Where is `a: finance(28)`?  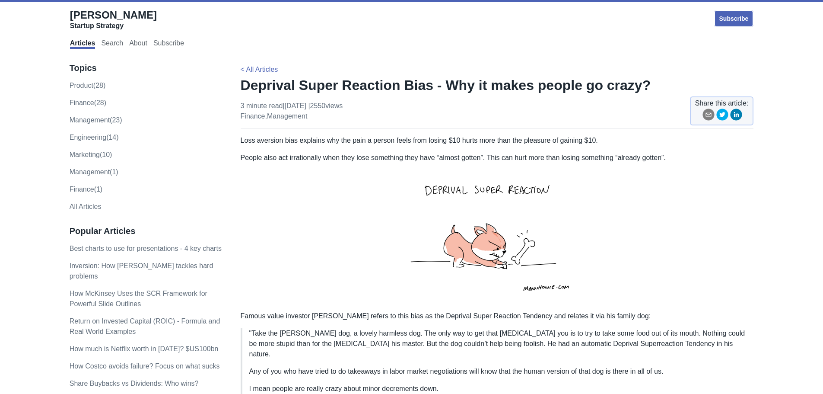
a: finance(28) is located at coordinates (88, 102).